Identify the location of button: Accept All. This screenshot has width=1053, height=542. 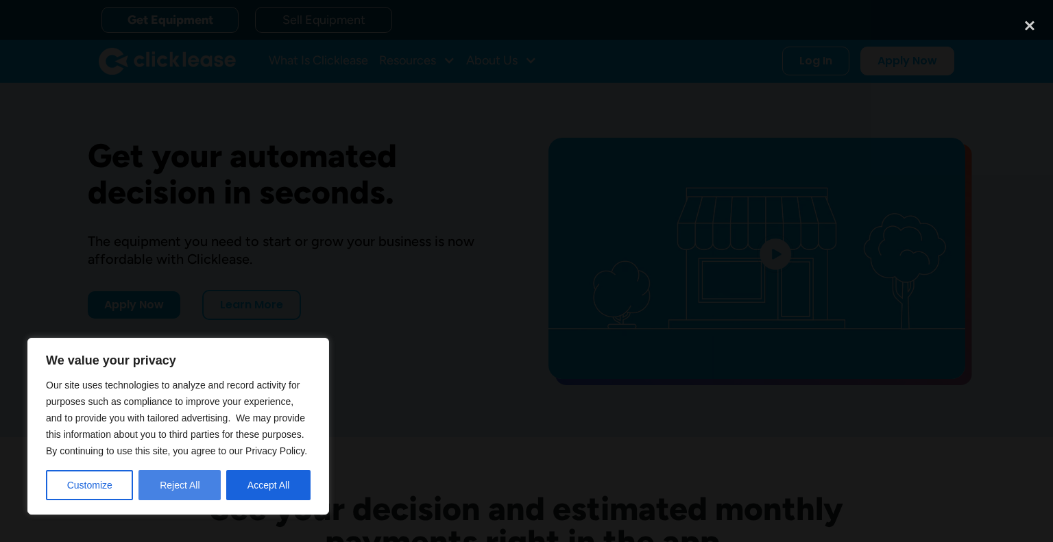
(268, 485).